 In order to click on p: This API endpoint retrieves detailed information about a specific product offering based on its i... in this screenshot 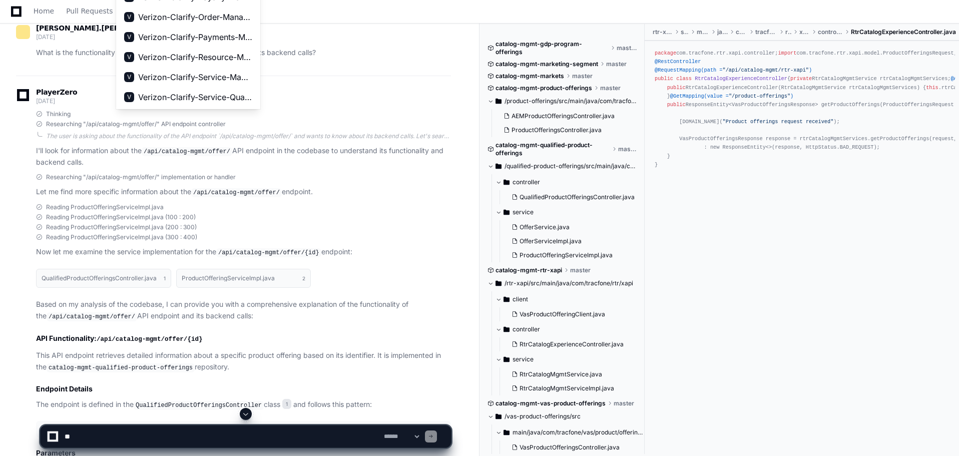, I will do `click(243, 361)`.